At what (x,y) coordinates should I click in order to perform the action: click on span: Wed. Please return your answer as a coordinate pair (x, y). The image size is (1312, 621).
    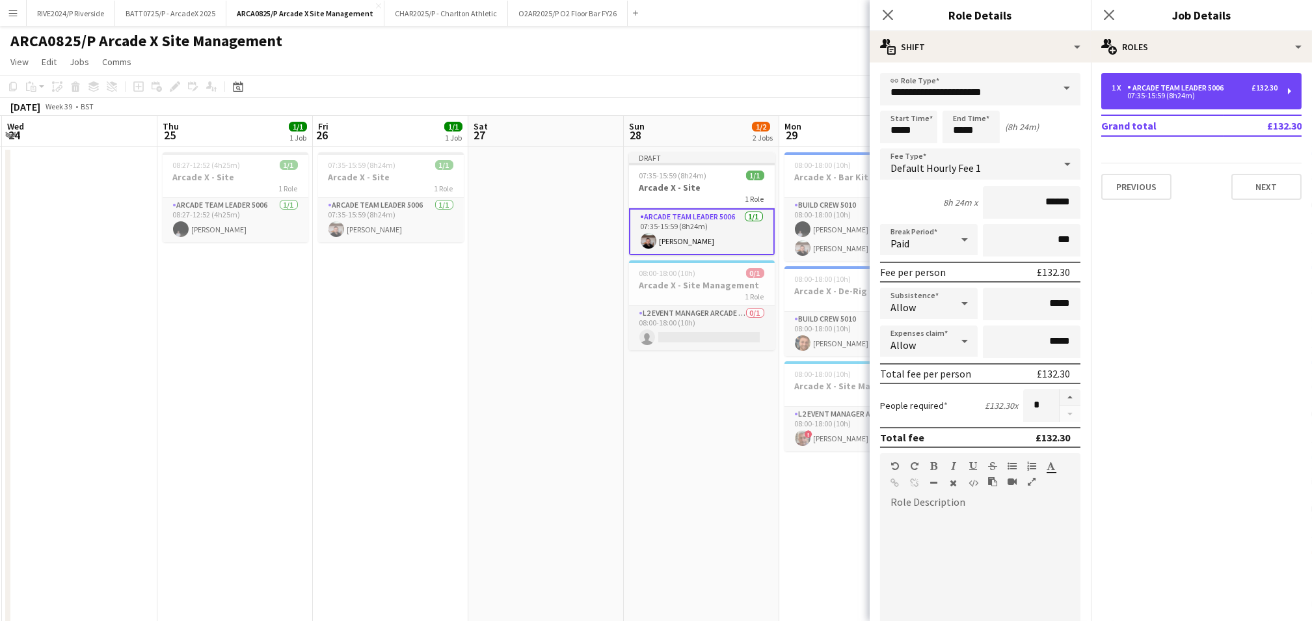
    Looking at the image, I should click on (16, 126).